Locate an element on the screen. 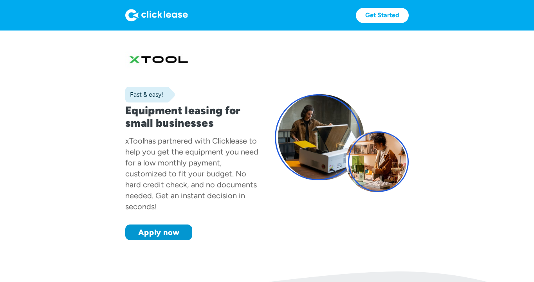 The height and width of the screenshot is (282, 534). a: Get Started is located at coordinates (382, 15).